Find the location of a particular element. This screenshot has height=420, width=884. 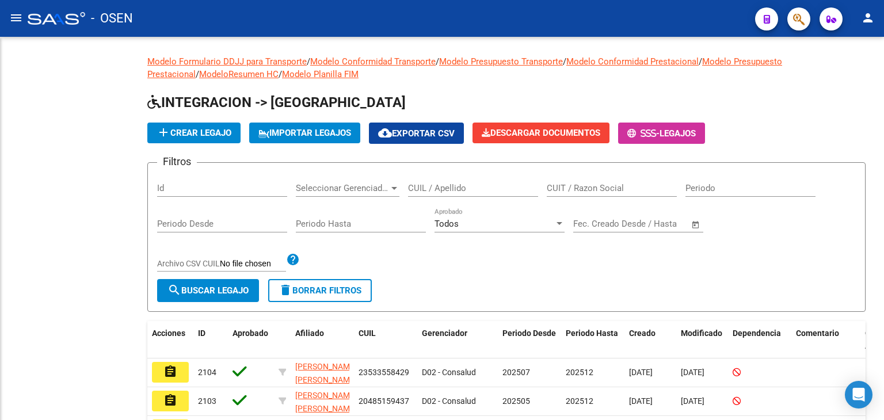

datatable-header-cell: Modificado is located at coordinates (702, 340).